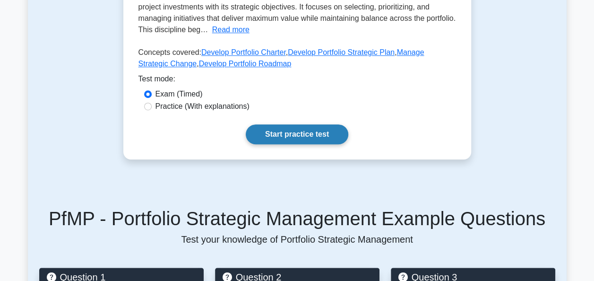 Image resolution: width=594 pixels, height=281 pixels. What do you see at coordinates (297, 81) in the screenshot?
I see `div: Test mode:` at bounding box center [297, 81].